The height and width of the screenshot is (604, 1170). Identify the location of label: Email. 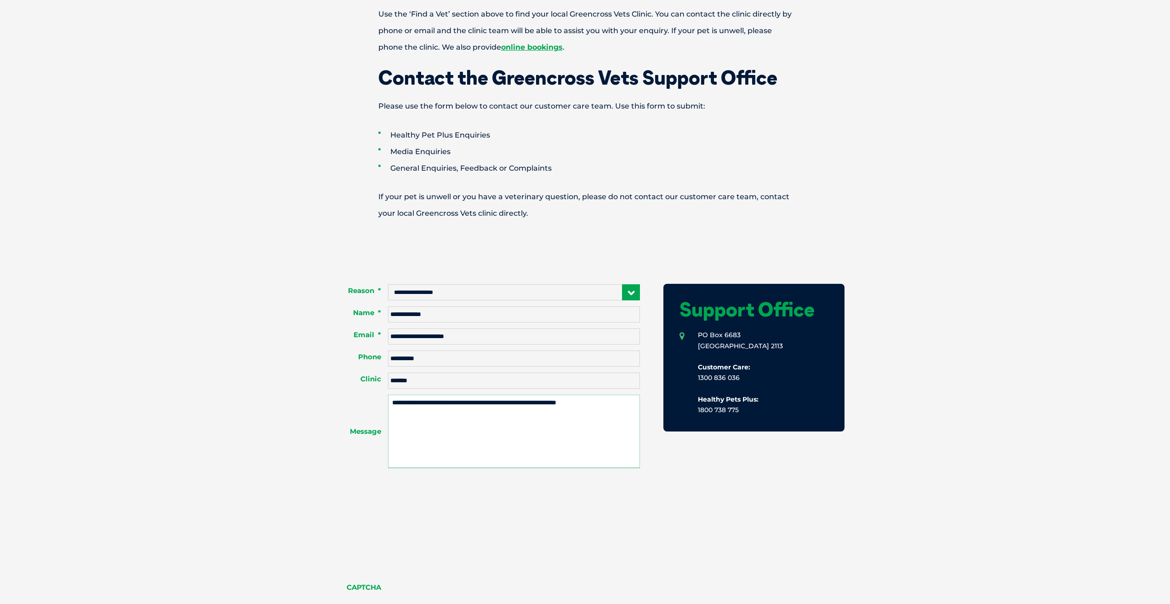
(357, 335).